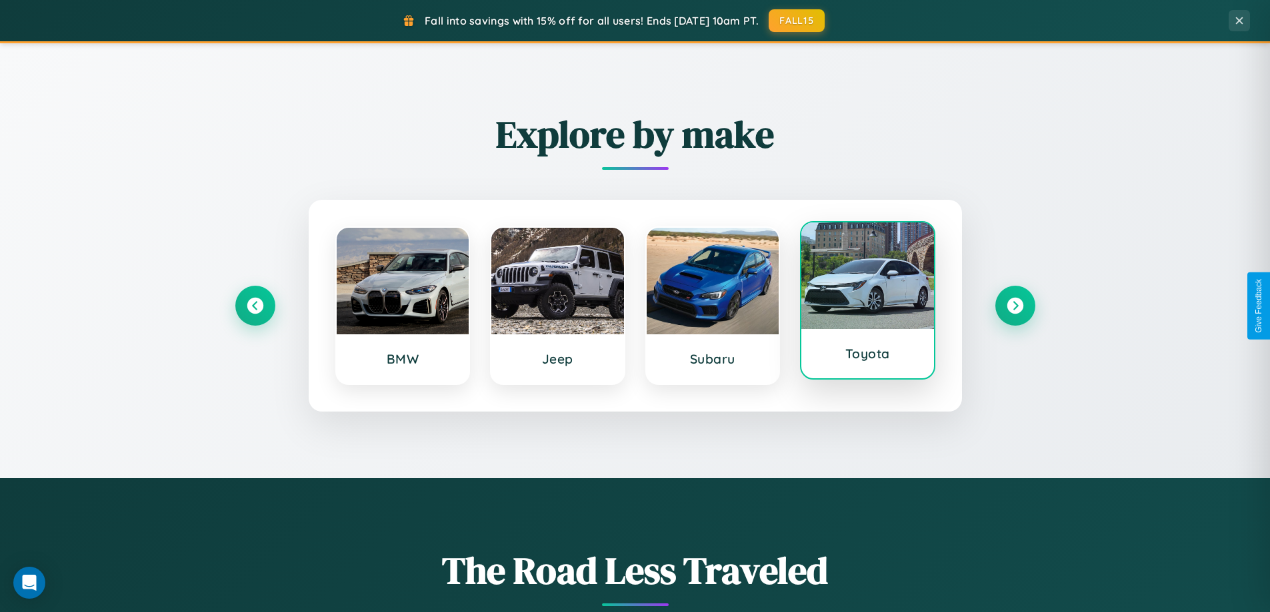  Describe the element at coordinates (1258, 306) in the screenshot. I see `div: Give Feedback` at that location.